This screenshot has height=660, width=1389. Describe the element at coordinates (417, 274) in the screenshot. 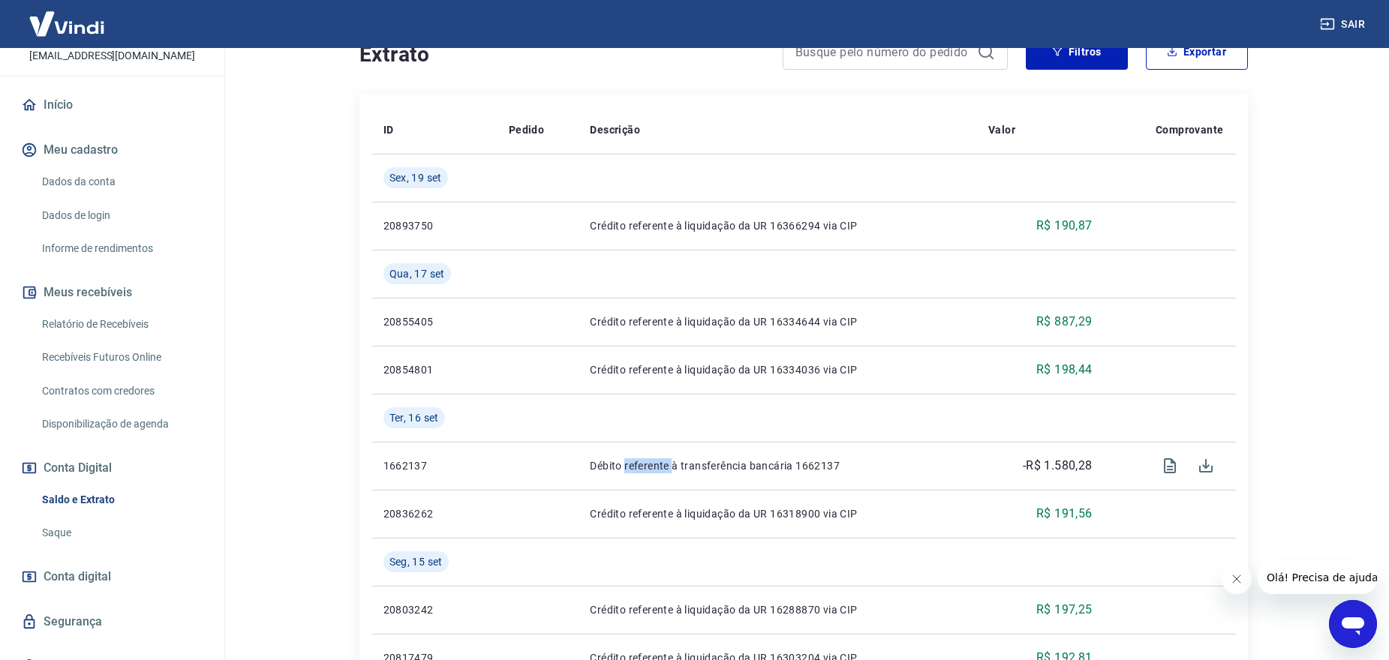

I see `span: Qua, 17 set` at that location.